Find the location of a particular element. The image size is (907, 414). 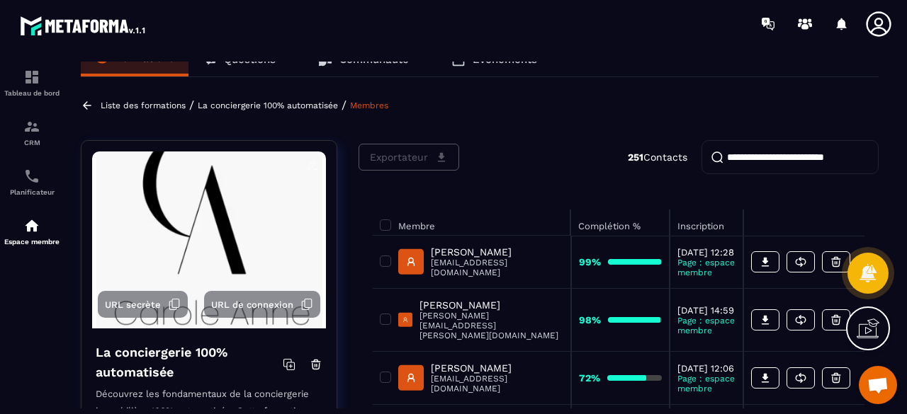

a: La conciergerie 100% automatisée is located at coordinates (268, 106).